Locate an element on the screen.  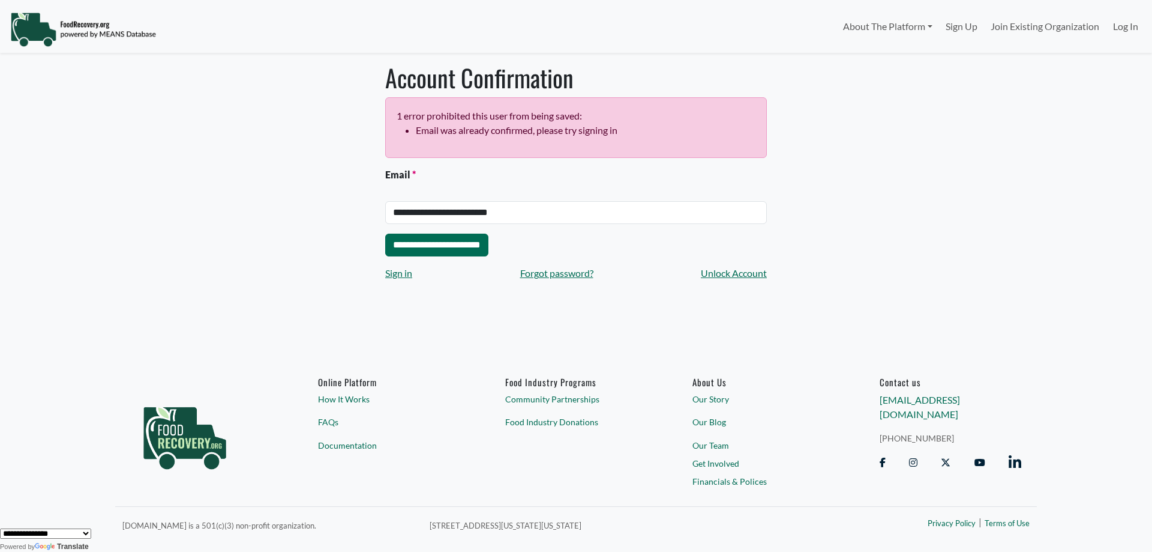
a: Our Team is located at coordinates (763, 445).